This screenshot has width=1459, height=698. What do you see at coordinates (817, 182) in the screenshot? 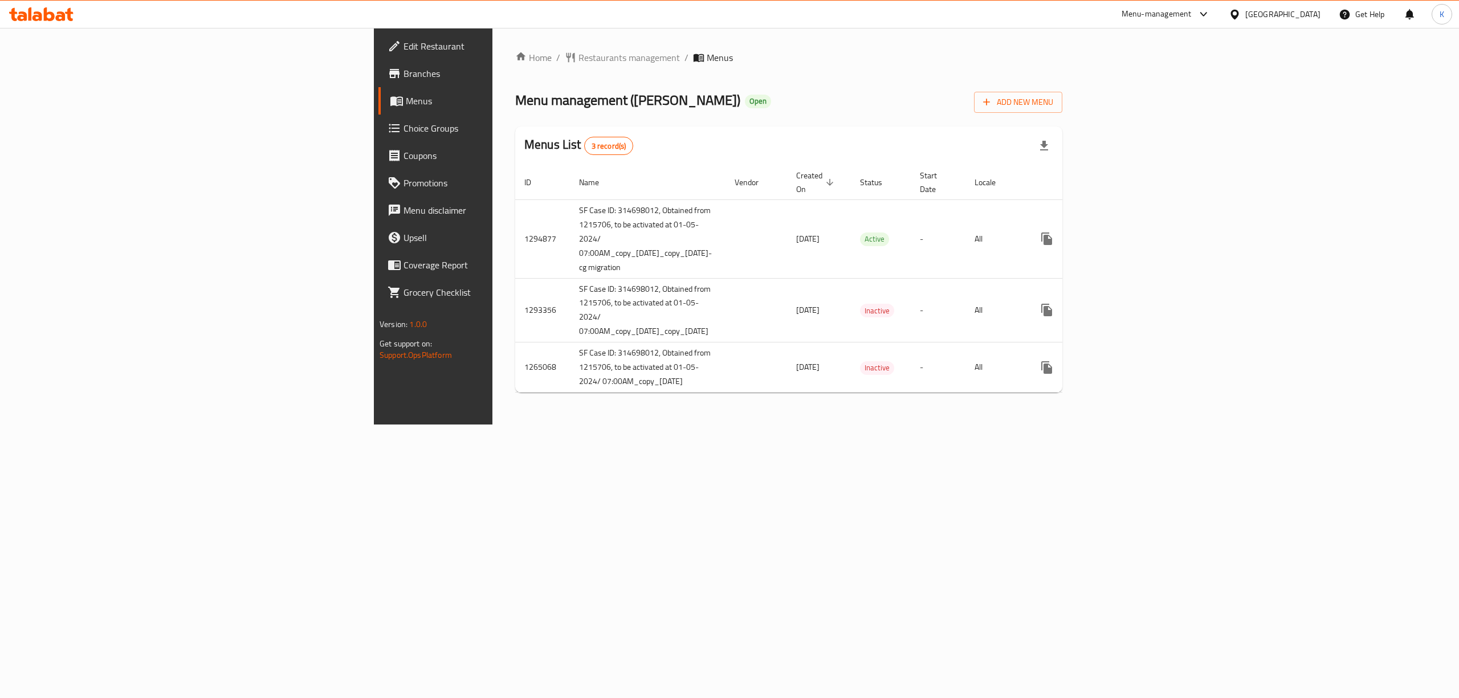
I see `span: Created On` at bounding box center [817, 182].